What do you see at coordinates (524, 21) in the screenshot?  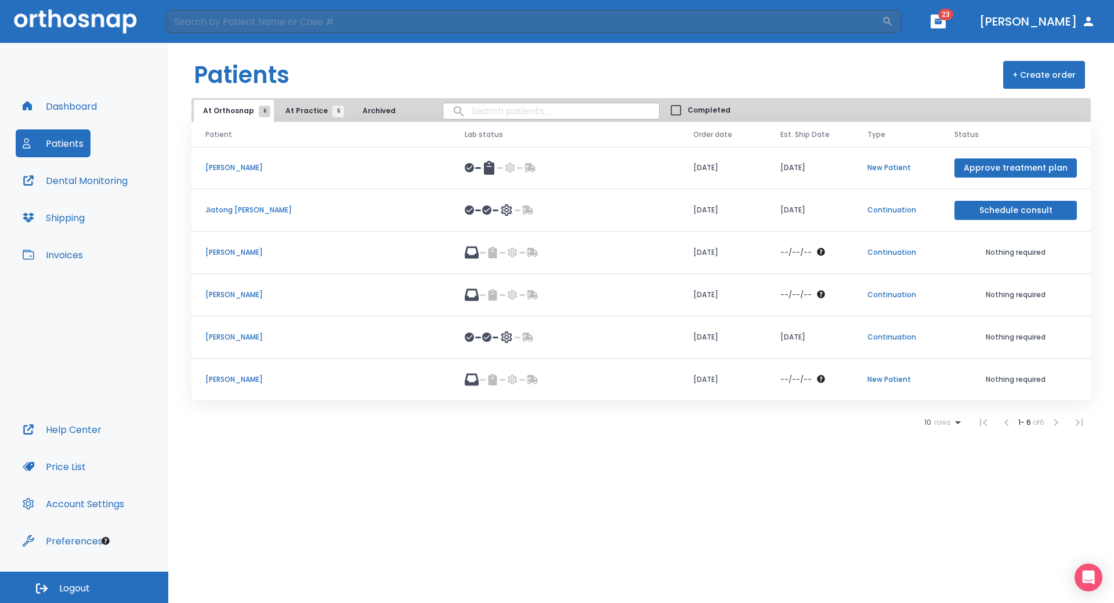 I see `input: Search by Patient Name or Case #` at bounding box center [524, 21].